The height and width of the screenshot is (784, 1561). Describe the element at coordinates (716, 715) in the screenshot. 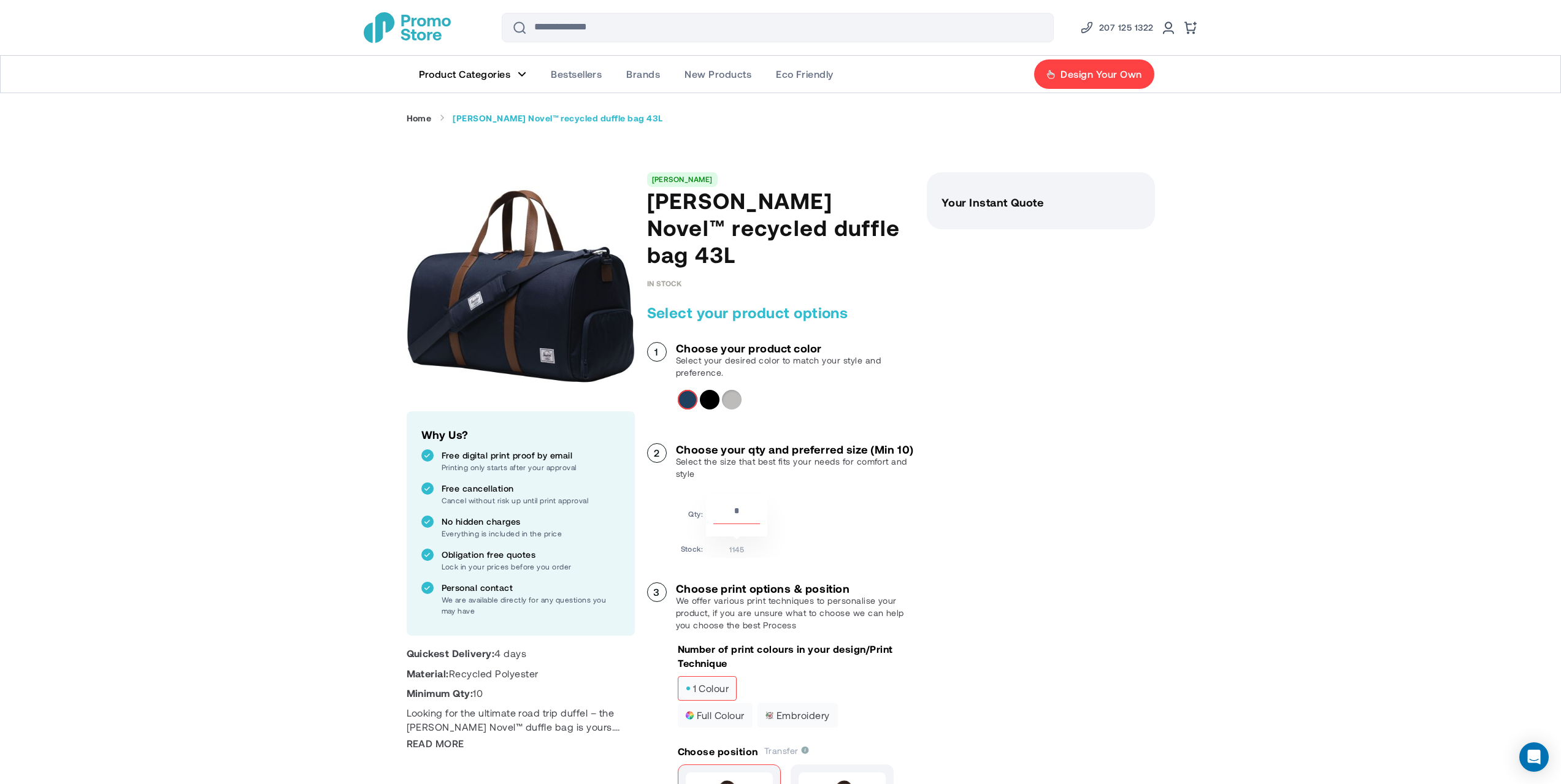

I see `span: full colour` at that location.